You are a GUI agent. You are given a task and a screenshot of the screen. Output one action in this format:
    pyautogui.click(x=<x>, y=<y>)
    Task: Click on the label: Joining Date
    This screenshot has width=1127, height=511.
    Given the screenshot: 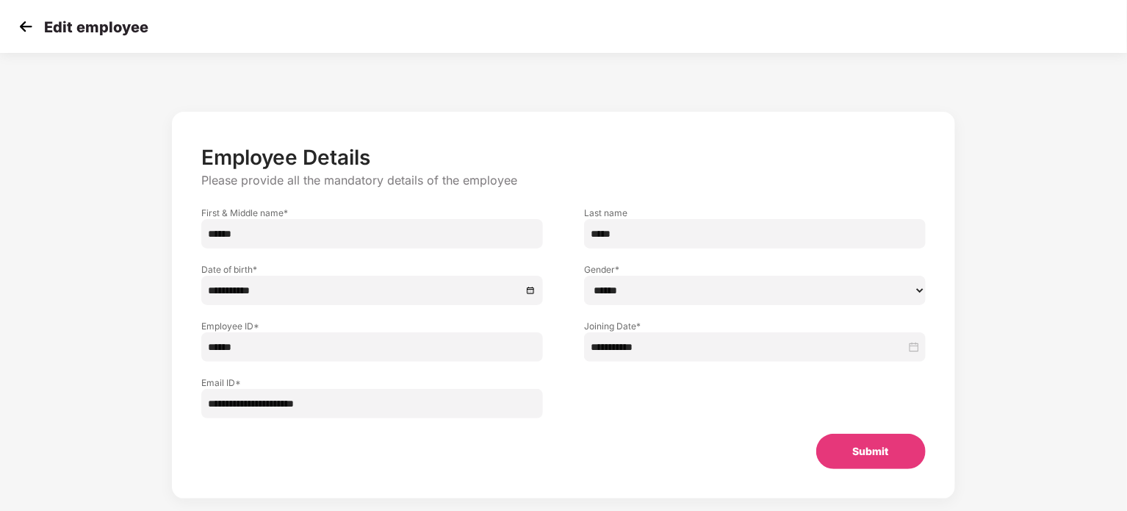 What is the action you would take?
    pyautogui.click(x=755, y=326)
    